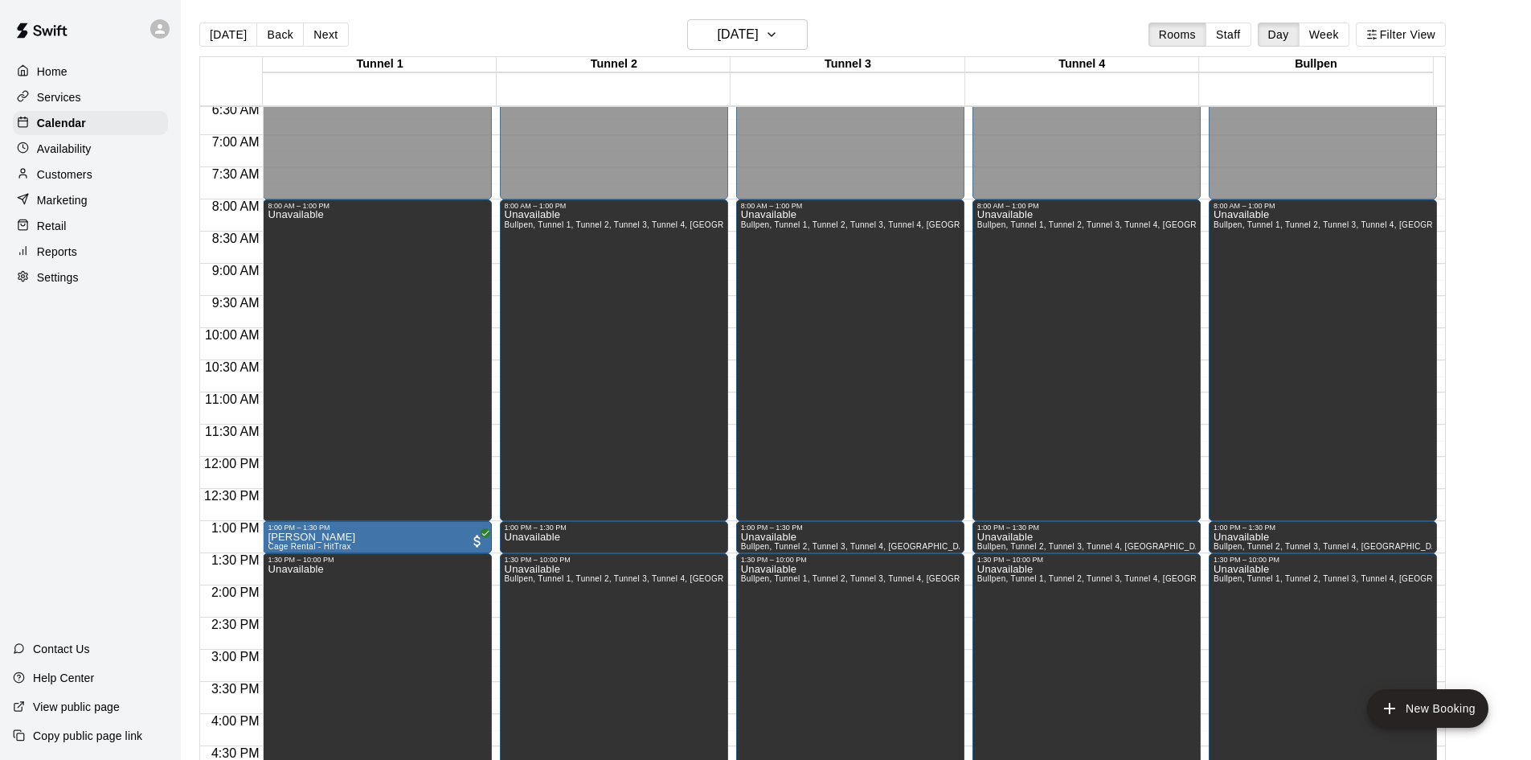  I want to click on span: 8:30 AM, so click(236, 238).